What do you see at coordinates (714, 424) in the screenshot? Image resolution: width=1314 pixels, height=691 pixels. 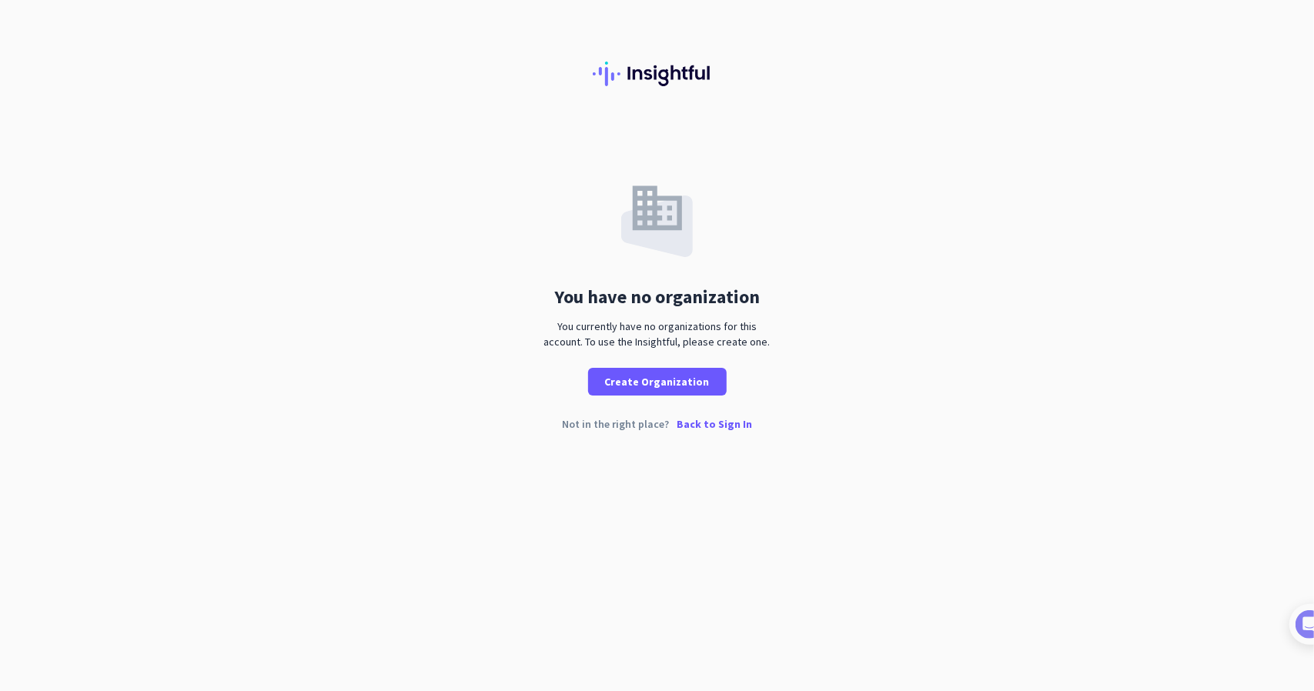 I see `p: Back to Sign In` at bounding box center [714, 424].